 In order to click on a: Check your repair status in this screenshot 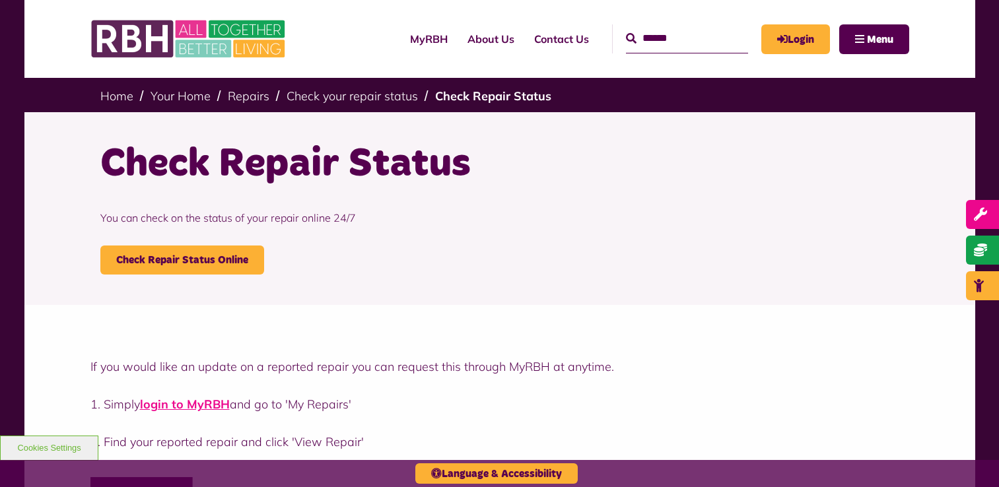, I will do `click(352, 96)`.